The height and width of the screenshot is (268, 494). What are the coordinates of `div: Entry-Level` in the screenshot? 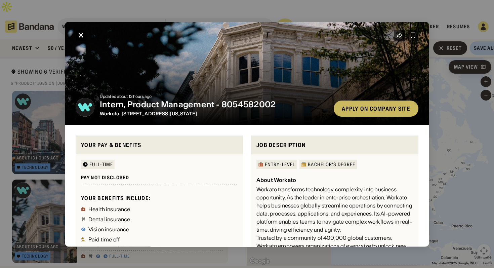 It's located at (280, 164).